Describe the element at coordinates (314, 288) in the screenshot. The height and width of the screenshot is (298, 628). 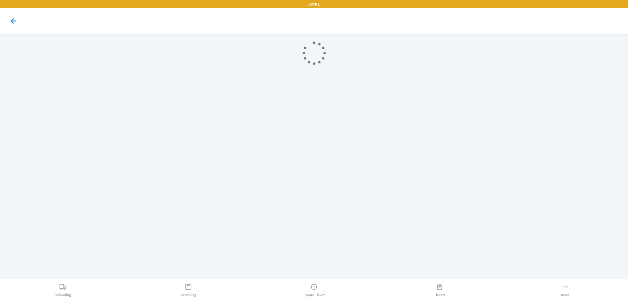
I see `button: Create Ticket` at that location.